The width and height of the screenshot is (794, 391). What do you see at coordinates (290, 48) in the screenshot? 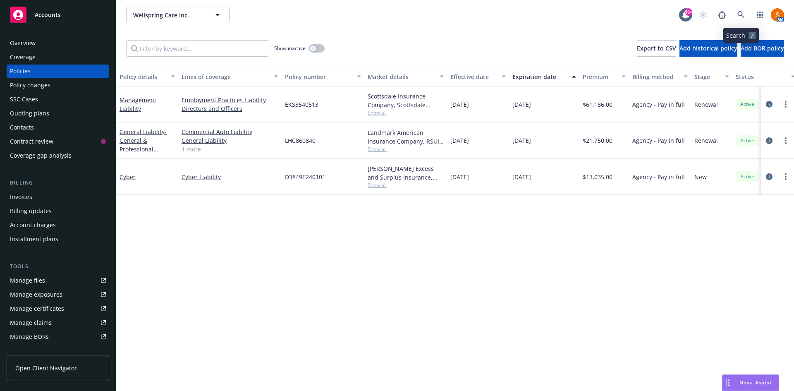
I see `span: Show inactive` at bounding box center [290, 48].